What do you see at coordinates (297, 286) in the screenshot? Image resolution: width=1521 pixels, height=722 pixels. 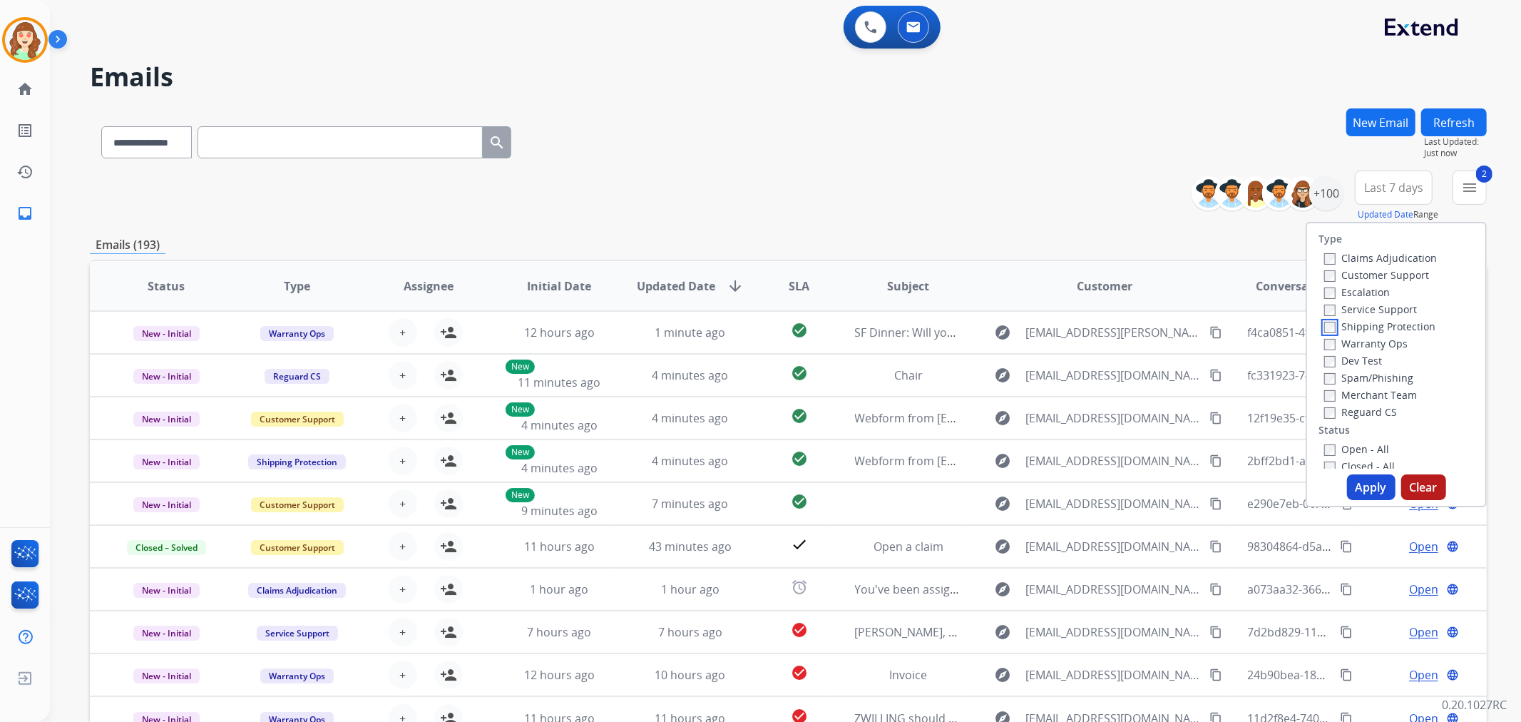 I see `span: Type` at bounding box center [297, 286].